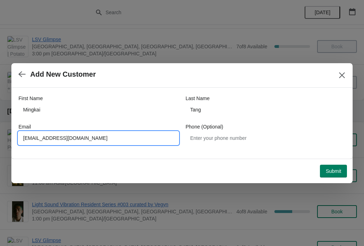  What do you see at coordinates (333, 171) in the screenshot?
I see `span: Submit` at bounding box center [333, 171].